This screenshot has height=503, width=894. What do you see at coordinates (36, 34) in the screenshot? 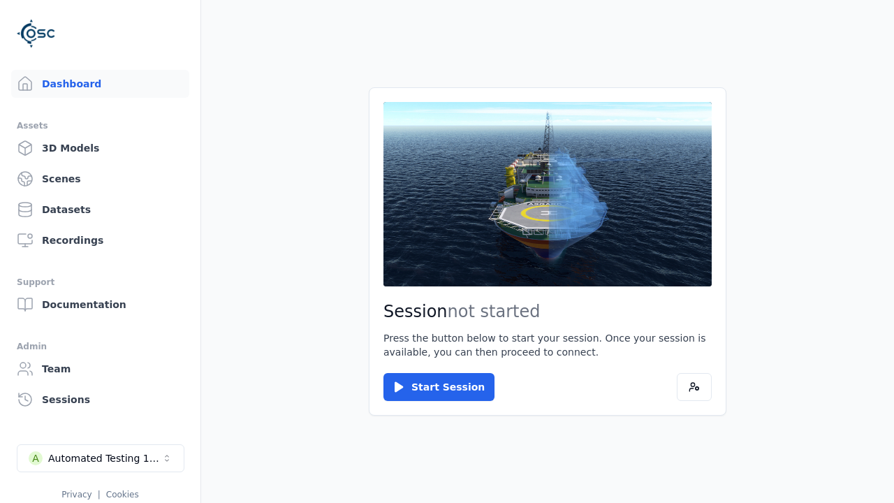
I see `img: Logo` at bounding box center [36, 34].